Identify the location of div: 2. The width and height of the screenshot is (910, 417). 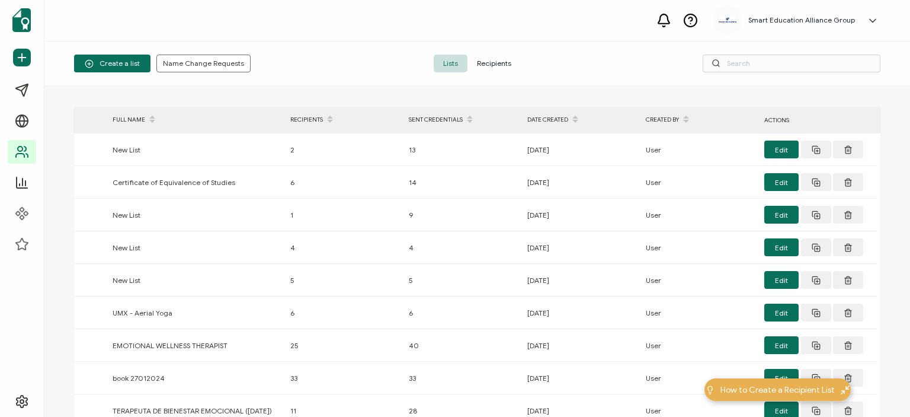
(344, 149).